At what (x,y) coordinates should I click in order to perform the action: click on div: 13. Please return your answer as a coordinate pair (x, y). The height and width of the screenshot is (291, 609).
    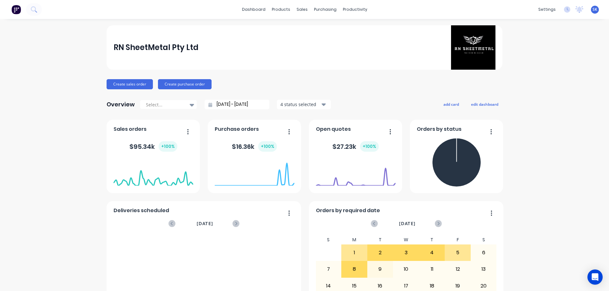
    Looking at the image, I should click on (484, 270).